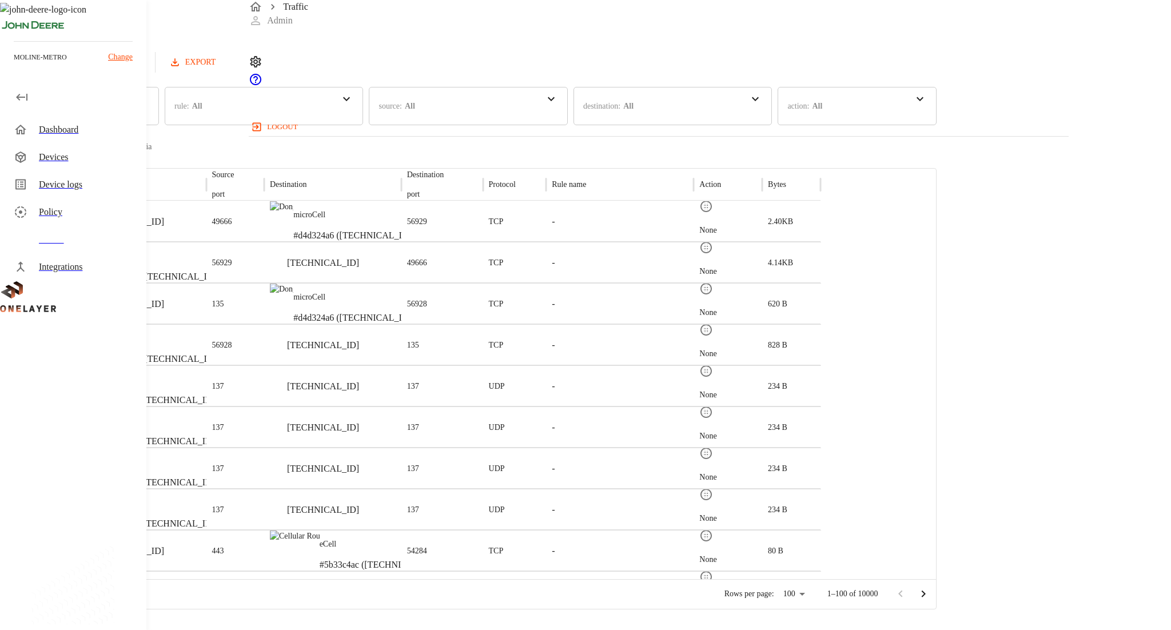 The height and width of the screenshot is (630, 1171). Describe the element at coordinates (781, 222) in the screenshot. I see `p: 2.40KB` at that location.